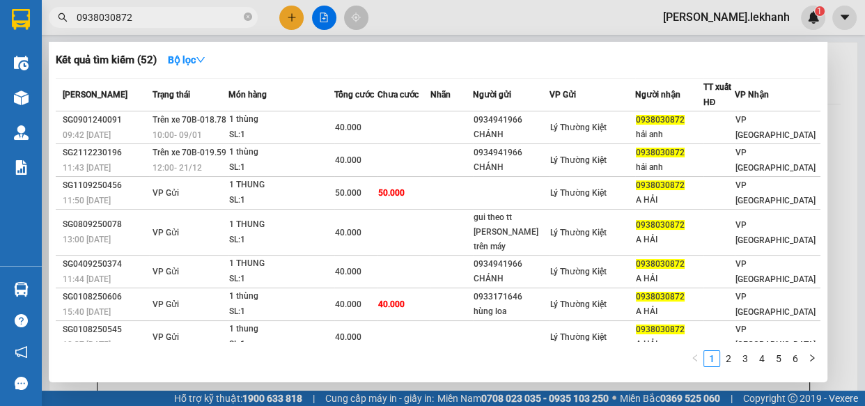 The image size is (865, 406). I want to click on span: TT xuất HĐ, so click(717, 95).